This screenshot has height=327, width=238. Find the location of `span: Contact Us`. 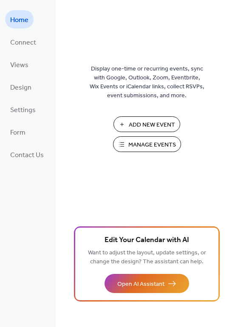

span: Contact Us is located at coordinates (27, 155).